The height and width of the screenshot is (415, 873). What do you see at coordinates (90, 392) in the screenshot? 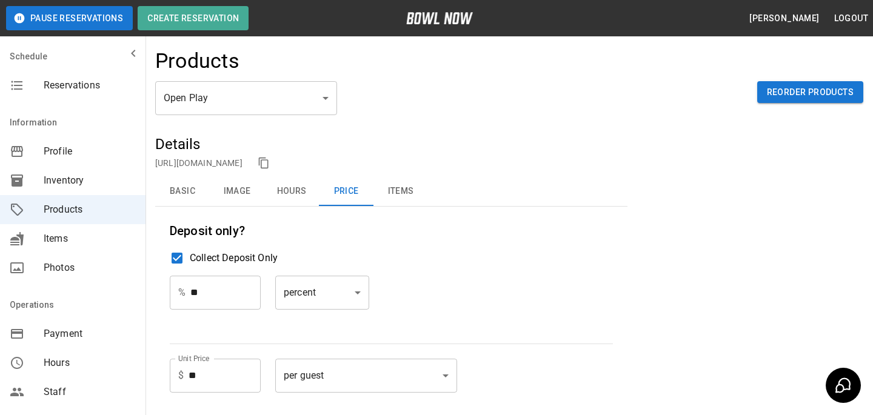
I see `span: Staff` at bounding box center [90, 392].